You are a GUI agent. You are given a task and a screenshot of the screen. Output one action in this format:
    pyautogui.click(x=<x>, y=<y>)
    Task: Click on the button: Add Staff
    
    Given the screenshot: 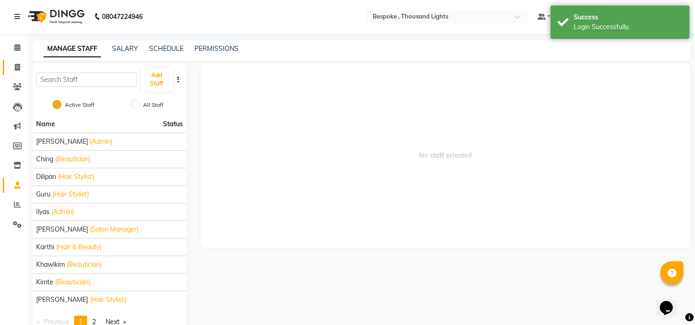 What is the action you would take?
    pyautogui.click(x=156, y=80)
    